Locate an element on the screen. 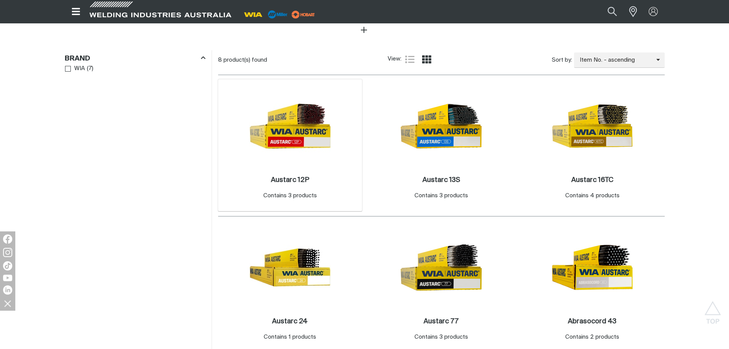 This screenshot has width=729, height=349. span: ( 7 ) is located at coordinates (90, 68).